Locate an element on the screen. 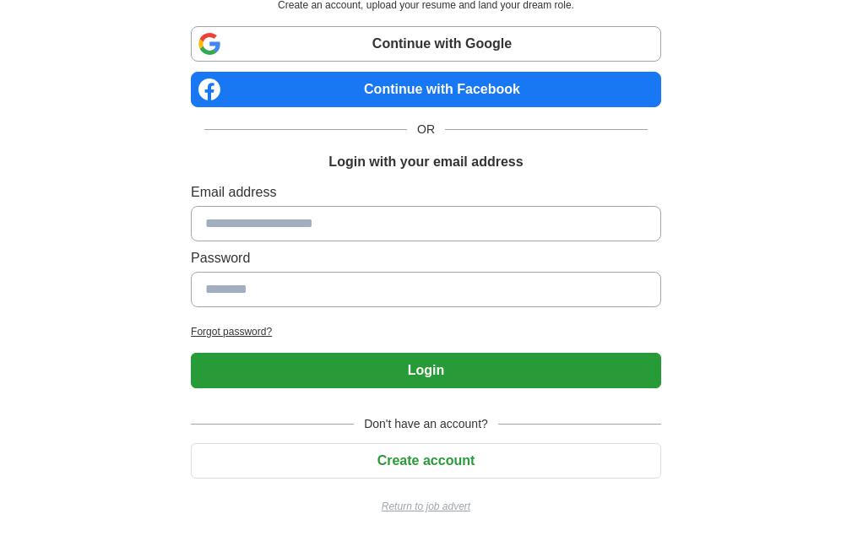 The height and width of the screenshot is (541, 852). button: Create account is located at coordinates (425, 461).